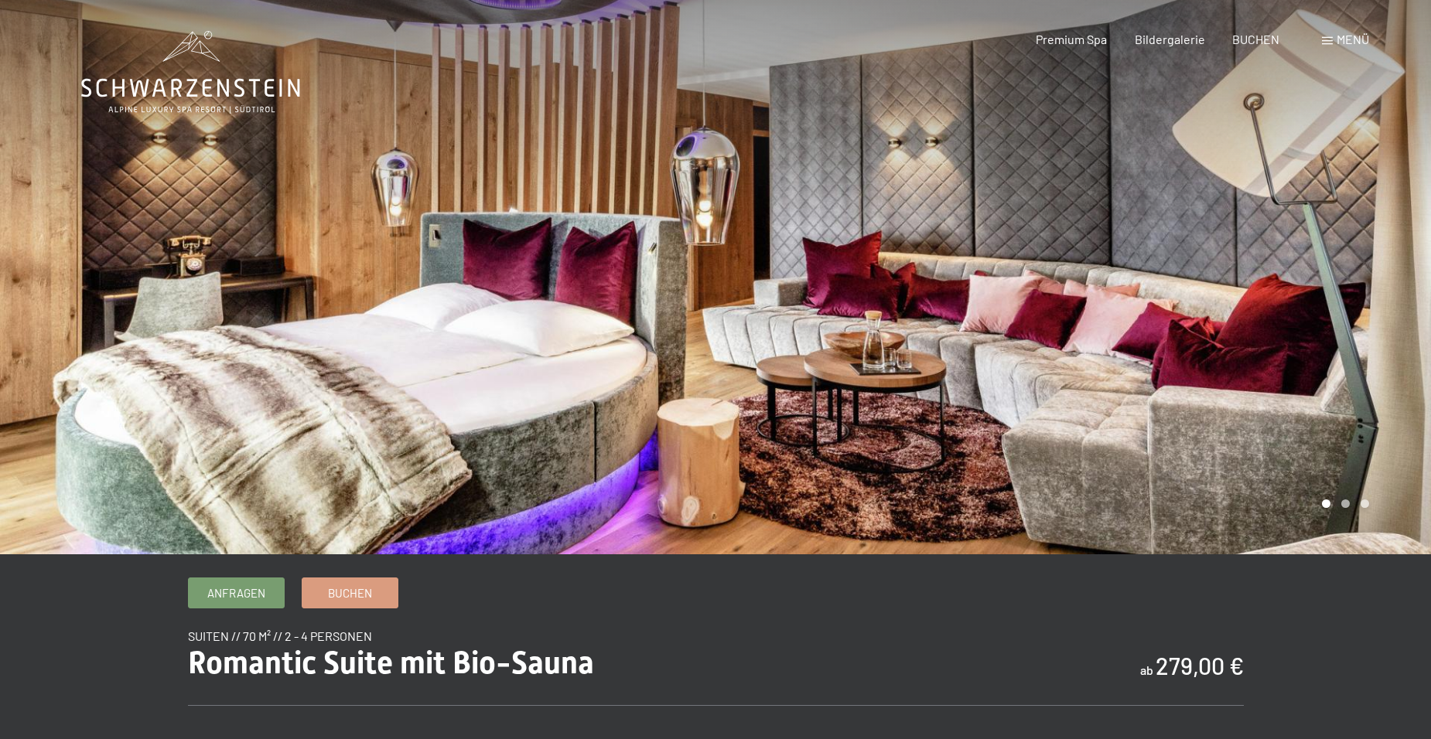  What do you see at coordinates (1255, 39) in the screenshot?
I see `a: BUCHEN` at bounding box center [1255, 39].